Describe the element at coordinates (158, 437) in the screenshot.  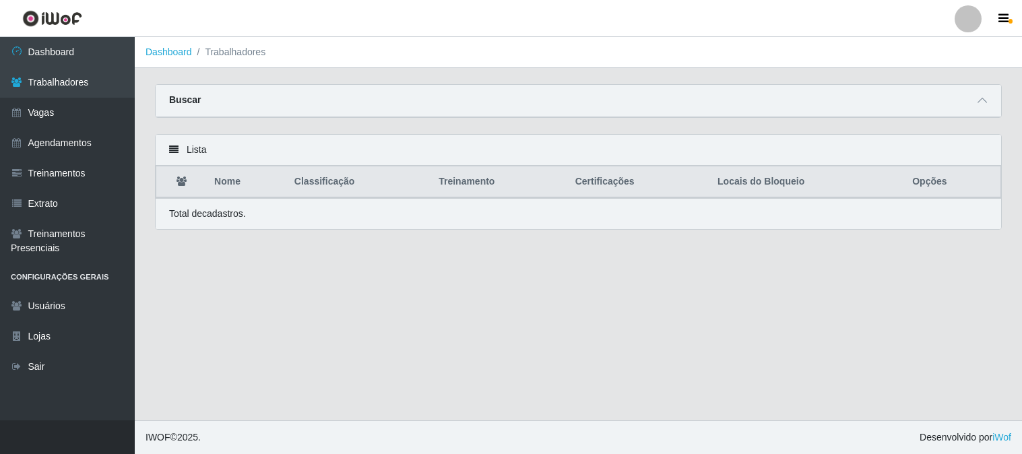
I see `span: IWOF` at that location.